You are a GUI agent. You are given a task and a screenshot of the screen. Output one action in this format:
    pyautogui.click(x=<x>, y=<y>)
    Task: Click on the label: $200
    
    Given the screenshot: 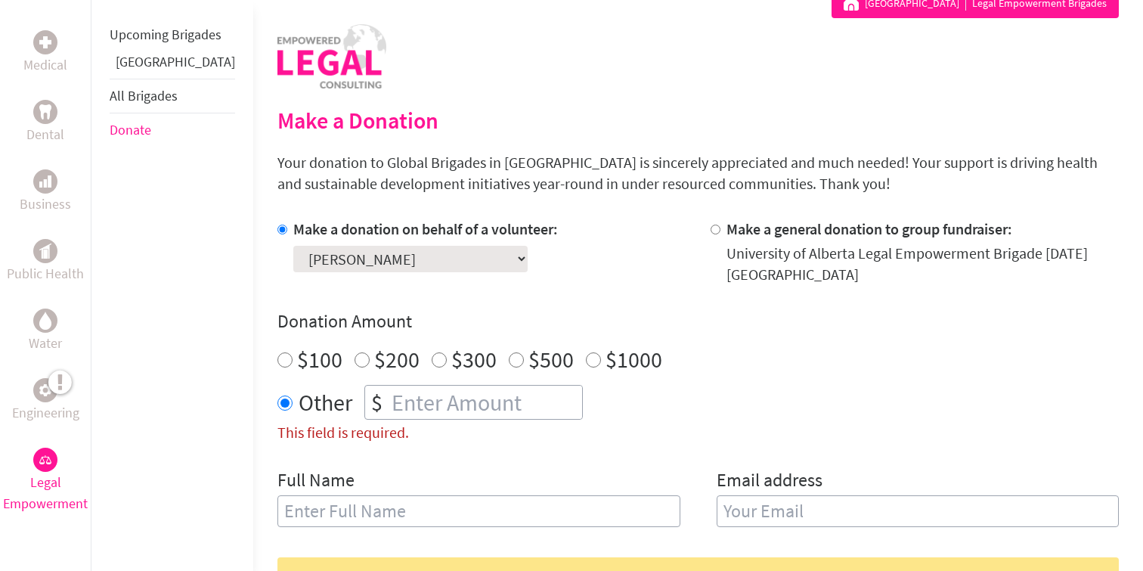 What is the action you would take?
    pyautogui.click(x=397, y=359)
    